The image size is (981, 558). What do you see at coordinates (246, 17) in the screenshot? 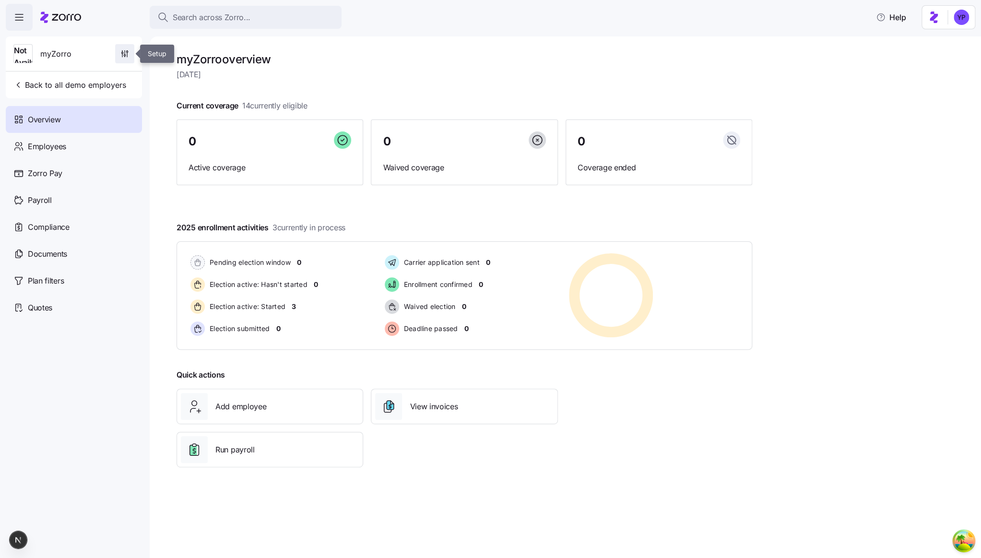
I see `button: Search across Zorro...` at bounding box center [246, 17].